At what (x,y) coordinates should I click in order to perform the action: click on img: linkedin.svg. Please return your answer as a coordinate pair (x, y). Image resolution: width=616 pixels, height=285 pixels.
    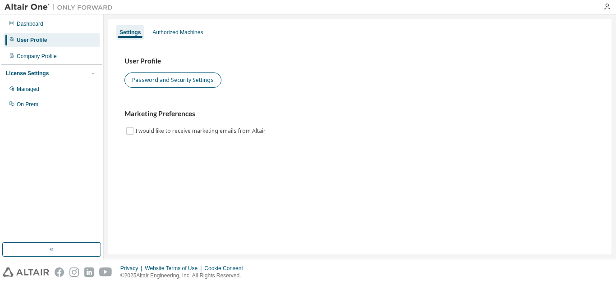
    Looking at the image, I should click on (89, 272).